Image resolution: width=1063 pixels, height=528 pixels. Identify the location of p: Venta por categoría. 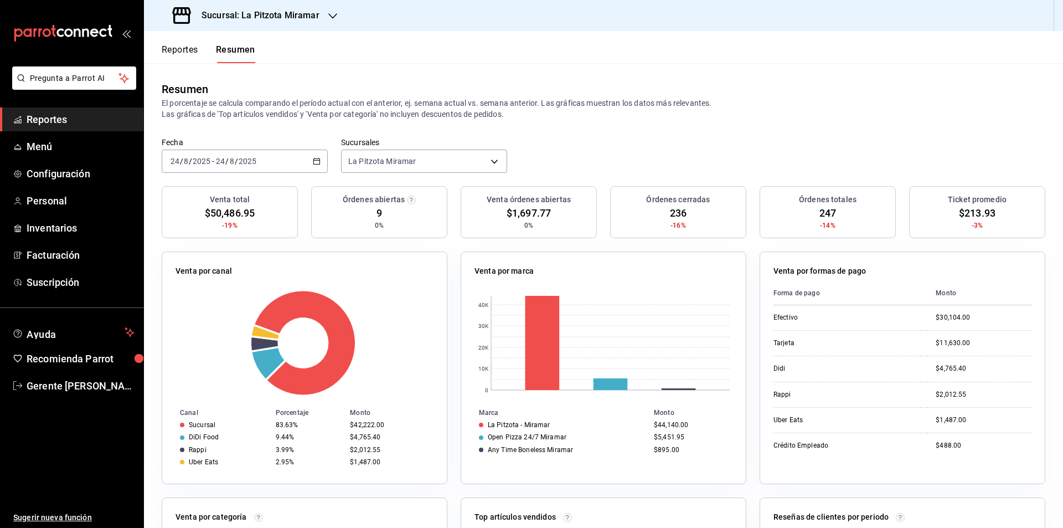
(211, 517).